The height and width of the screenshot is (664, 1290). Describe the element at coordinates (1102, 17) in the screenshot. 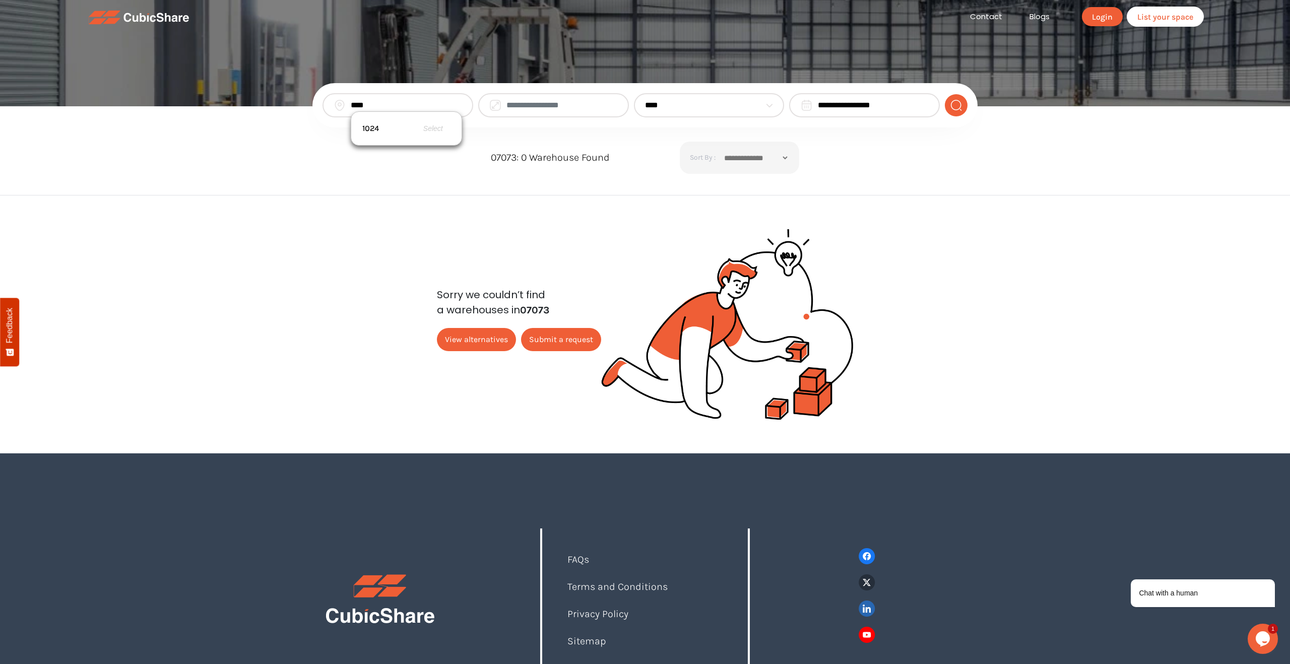

I see `a: Login` at that location.